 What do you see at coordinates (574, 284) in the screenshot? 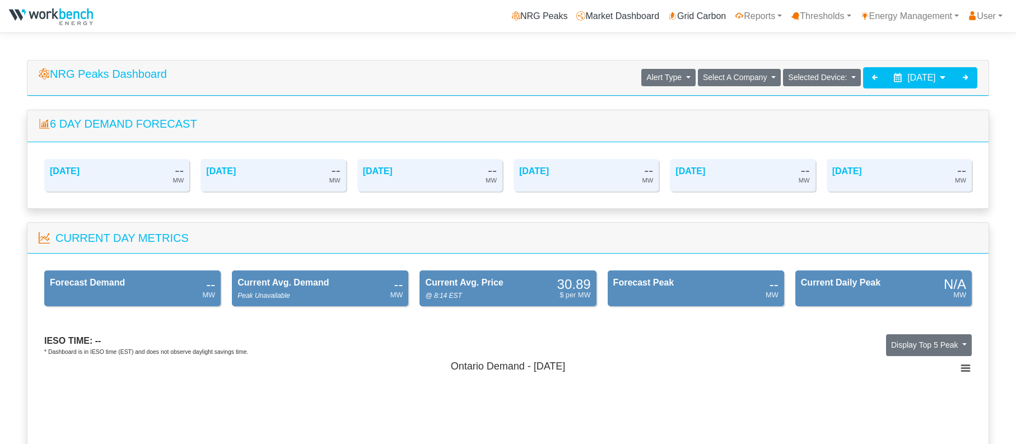
I see `div: 30.89` at bounding box center [574, 284].